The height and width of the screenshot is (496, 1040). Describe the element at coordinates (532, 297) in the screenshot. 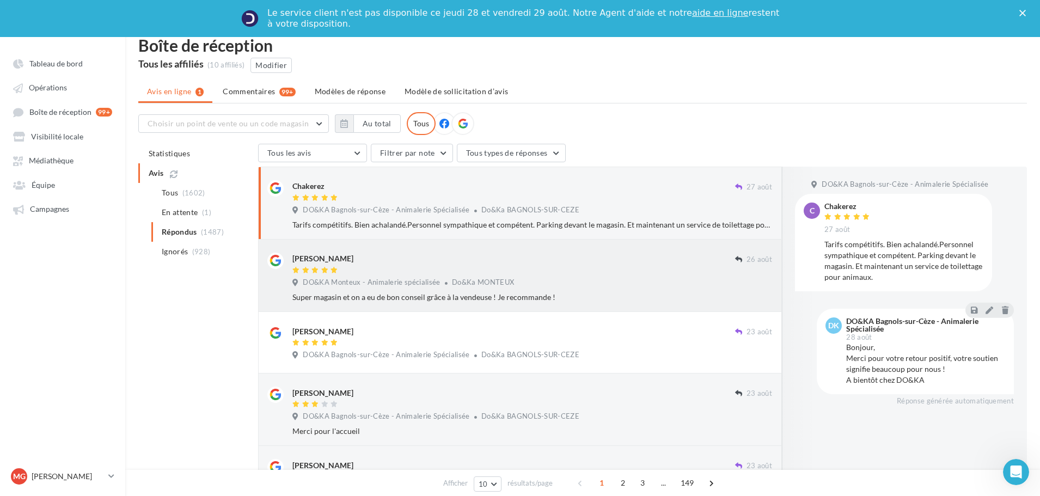

I see `div: Super magasin et on a eu de bon conseil grâce à la vendeuse ! Je recommande !` at that location.